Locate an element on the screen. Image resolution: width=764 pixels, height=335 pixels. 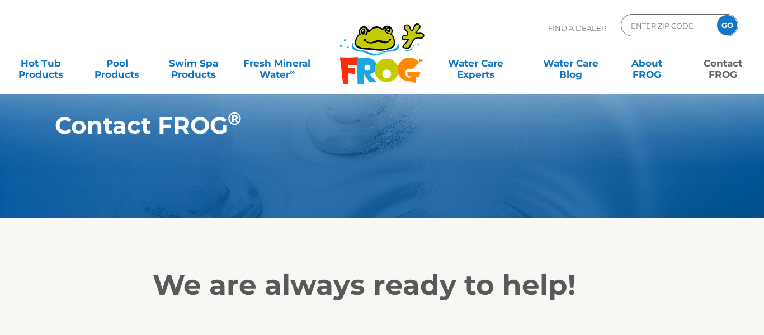
p: Find A Dealer is located at coordinates (577, 28).